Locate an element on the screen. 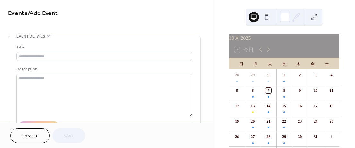 The height and width of the screenshot is (148, 355). div: 13 is located at coordinates (252, 106).